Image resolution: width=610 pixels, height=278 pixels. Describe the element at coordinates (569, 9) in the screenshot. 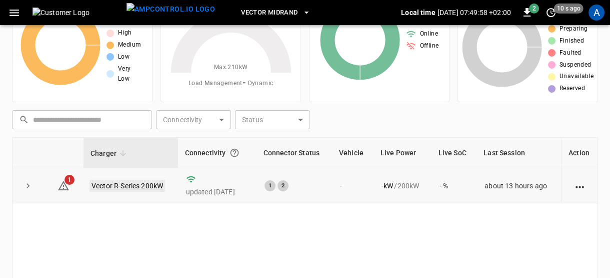

I see `span: 10 s ago` at that location.